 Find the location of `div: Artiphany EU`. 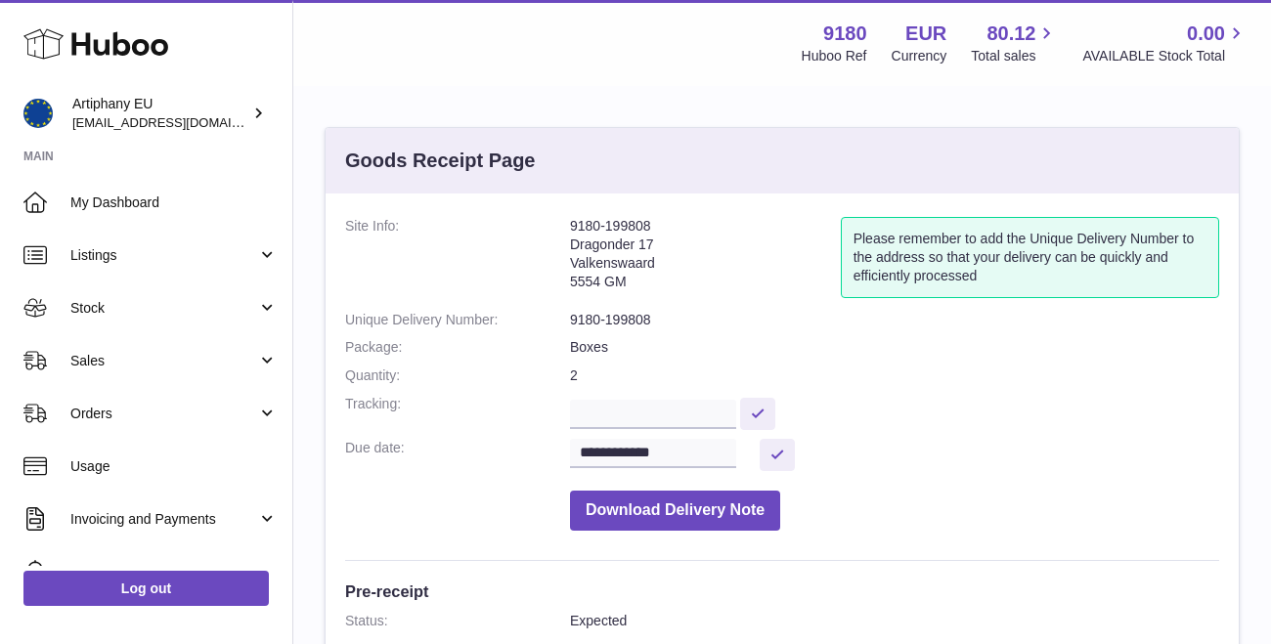

div: Artiphany EU is located at coordinates (160, 113).